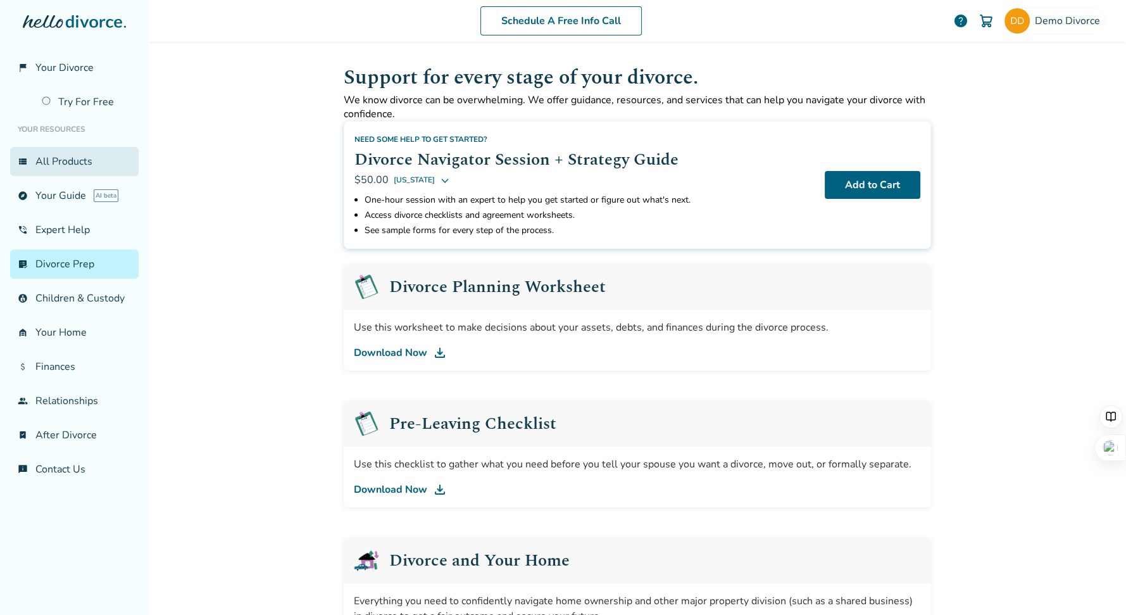 The width and height of the screenshot is (1126, 615). Describe the element at coordinates (637, 107) in the screenshot. I see `p: We know divorce can be overwhelming. We offer guidance, resources, and services that can help you...` at that location.